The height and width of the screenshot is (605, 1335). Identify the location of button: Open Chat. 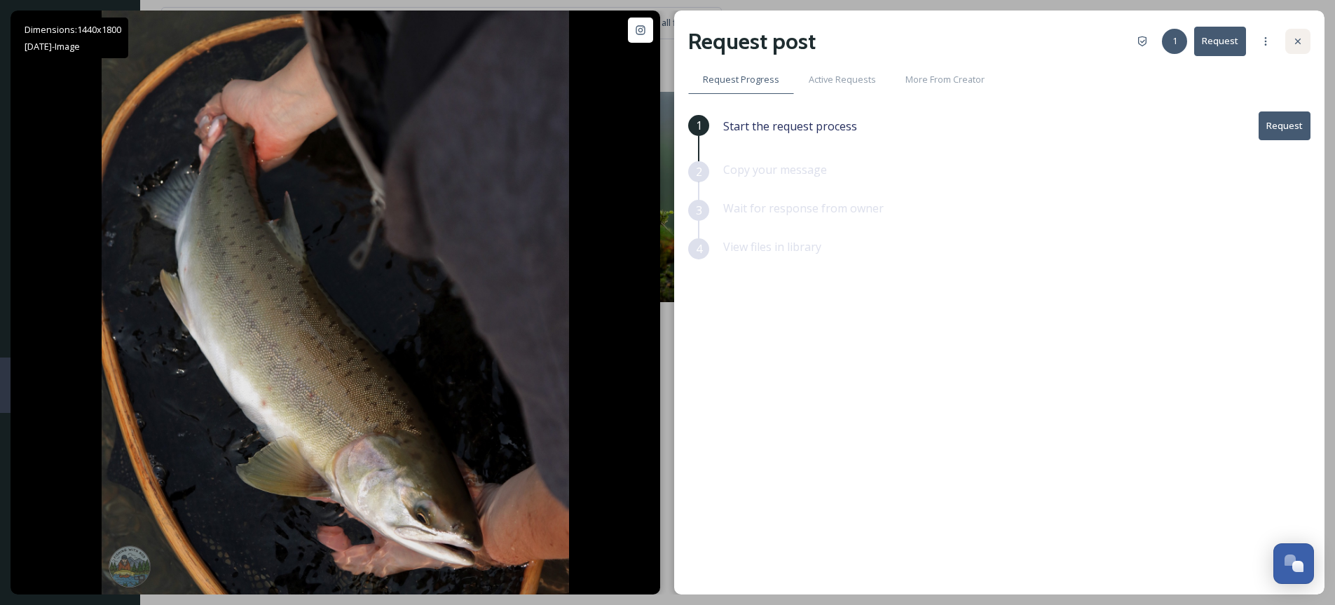
(1293, 563).